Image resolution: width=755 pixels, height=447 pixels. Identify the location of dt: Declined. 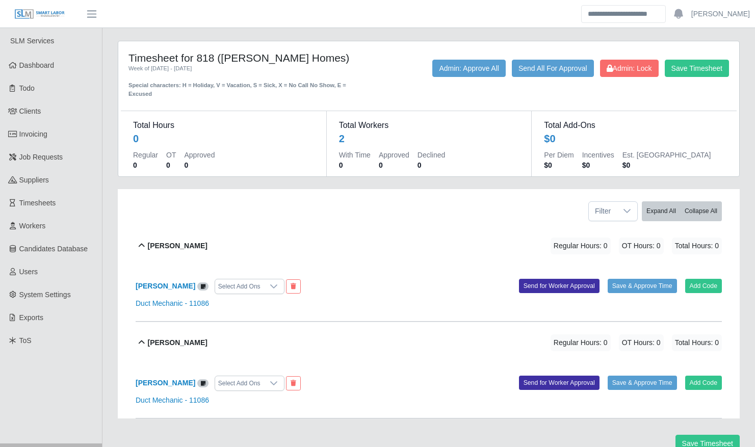
(431, 155).